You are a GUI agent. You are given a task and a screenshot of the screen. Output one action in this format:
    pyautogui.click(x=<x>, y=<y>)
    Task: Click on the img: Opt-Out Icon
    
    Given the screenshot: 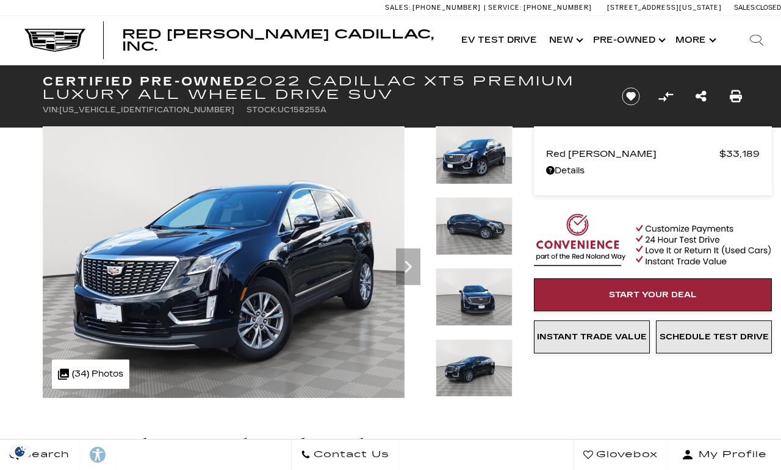 What is the action you would take?
    pyautogui.click(x=20, y=451)
    